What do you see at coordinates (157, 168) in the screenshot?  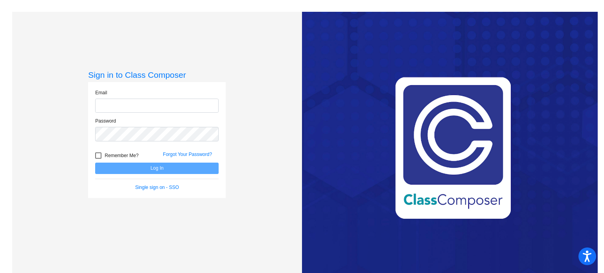 I see `button: Log In` at bounding box center [157, 168].